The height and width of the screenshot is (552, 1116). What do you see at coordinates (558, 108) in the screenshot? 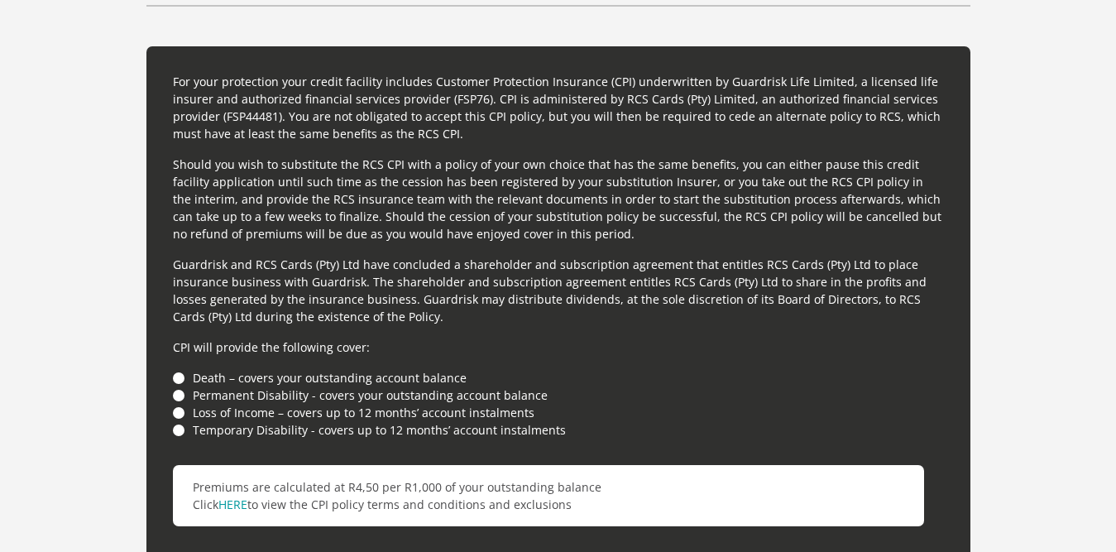
I see `p: For your protection your credit facility includes Customer Protection Insurance (CPI) underwritte...` at bounding box center [558, 108].